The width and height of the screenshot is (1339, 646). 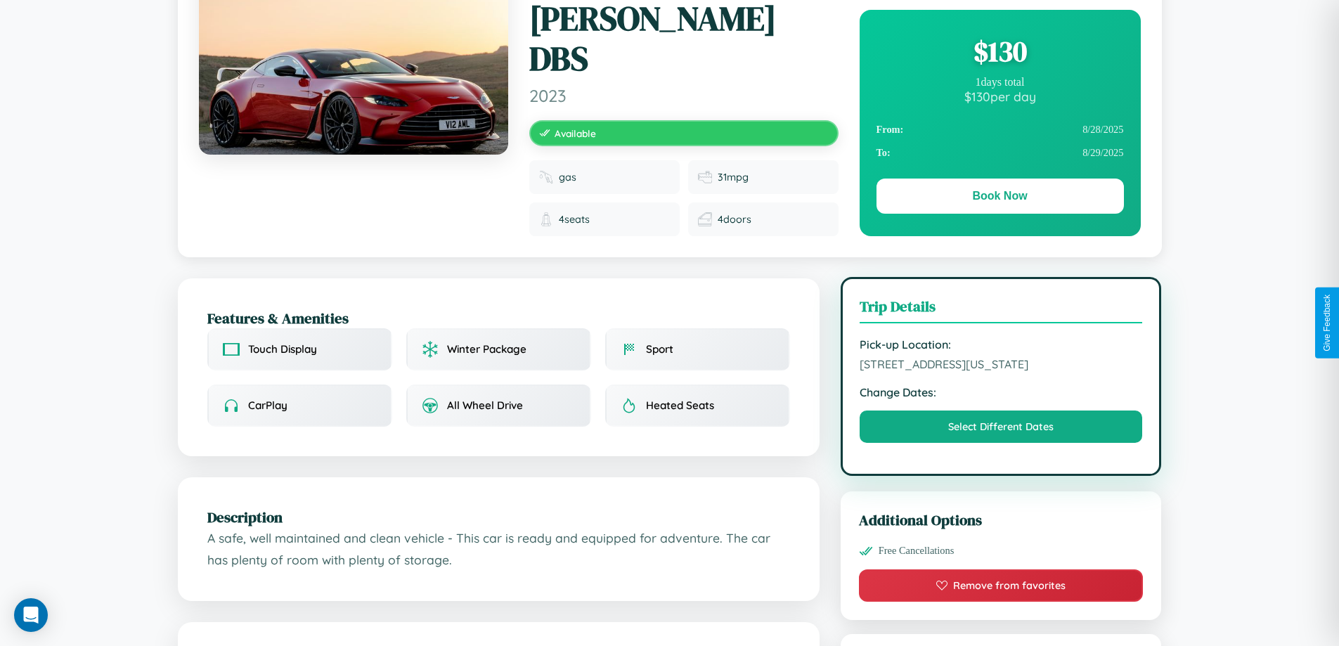 I want to click on img: Doors, so click(x=705, y=219).